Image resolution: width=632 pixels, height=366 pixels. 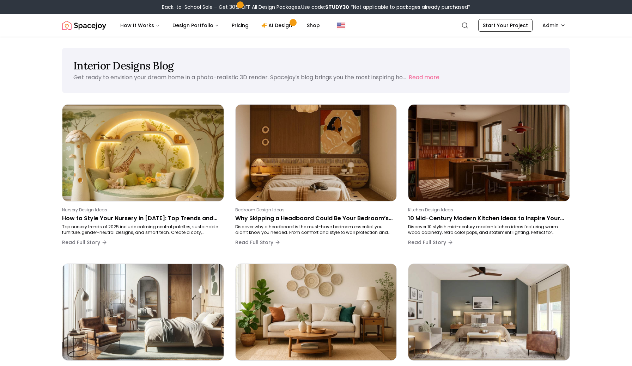 I want to click on p: Kitchen Design Ideas, so click(x=487, y=210).